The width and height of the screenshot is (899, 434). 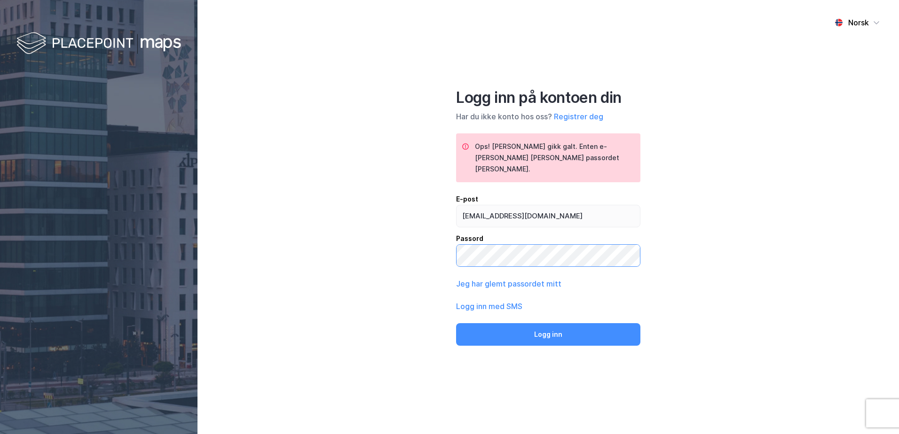 What do you see at coordinates (489, 307) in the screenshot?
I see `button: Logg inn med SMS` at bounding box center [489, 307].